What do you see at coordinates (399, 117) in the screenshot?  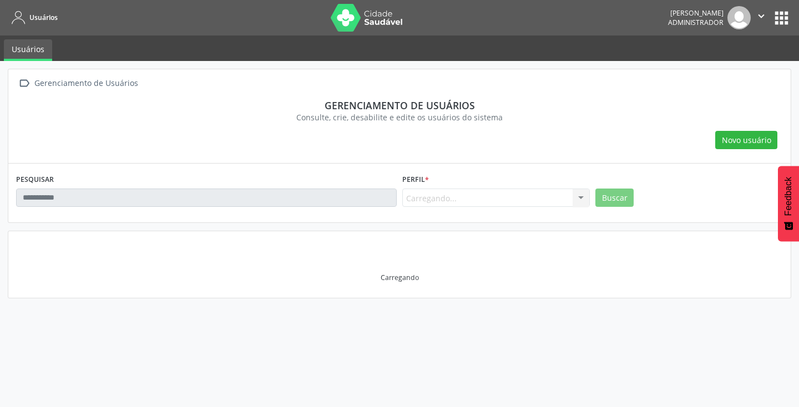 I see `div: Consulte, crie, desabilite e edite os usuários do sistema` at bounding box center [399, 117].